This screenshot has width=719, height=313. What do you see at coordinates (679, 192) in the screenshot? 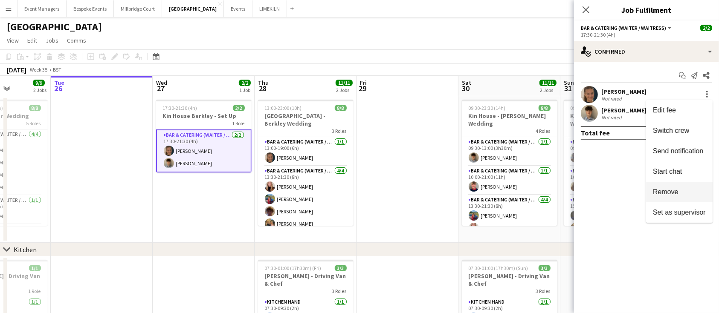
I see `button: Remove` at bounding box center [679, 192].